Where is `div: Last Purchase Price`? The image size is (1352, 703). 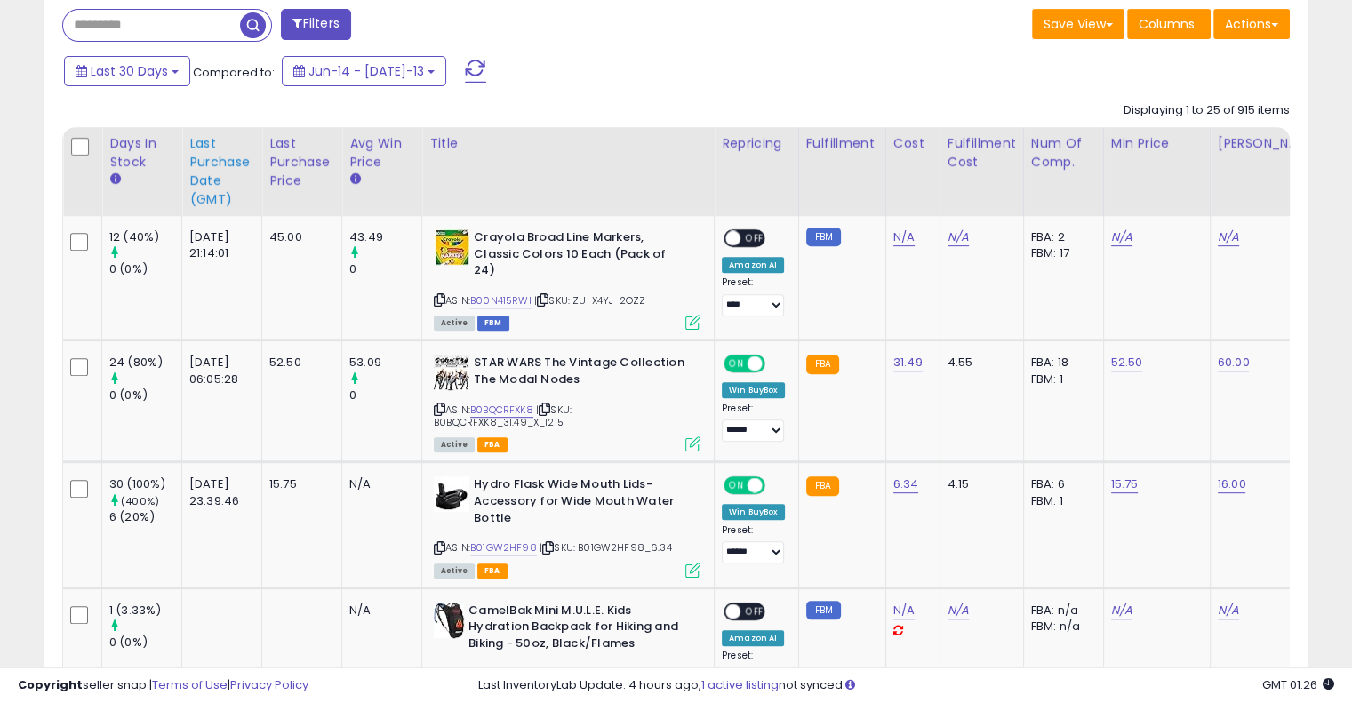 div: Last Purchase Price is located at coordinates (301, 162).